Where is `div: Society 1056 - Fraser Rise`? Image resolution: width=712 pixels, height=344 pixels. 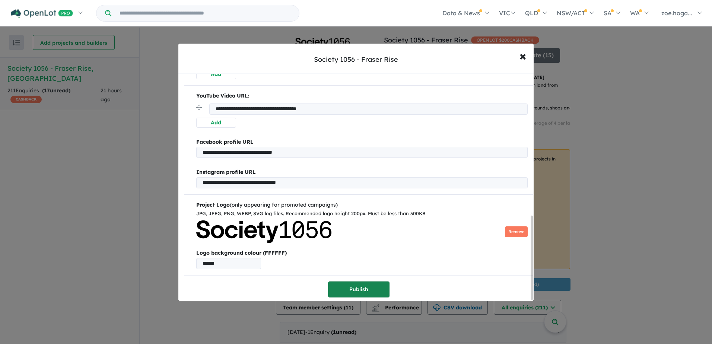 div: Society 1056 - Fraser Rise is located at coordinates (356, 60).